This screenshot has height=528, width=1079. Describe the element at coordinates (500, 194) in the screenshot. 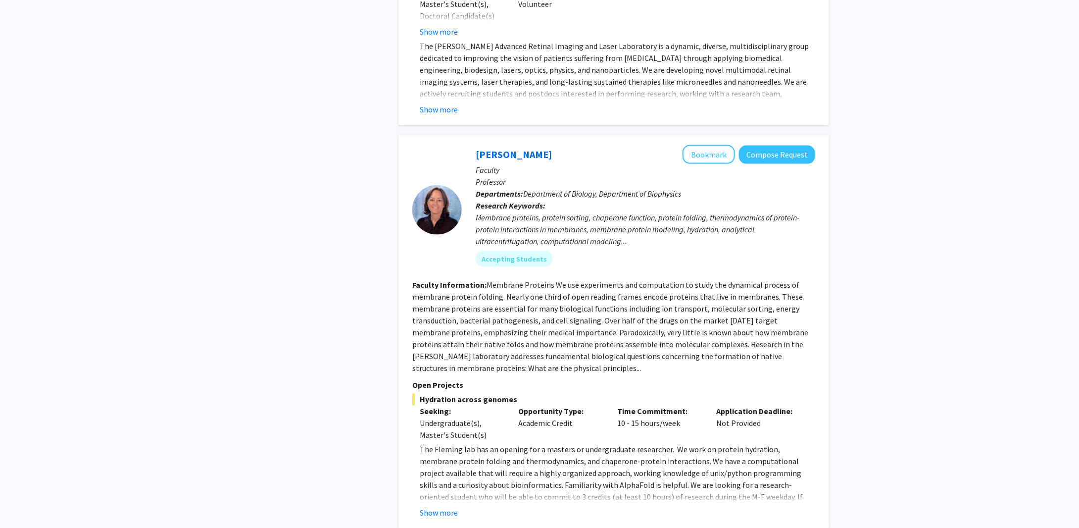

I see `b: Departments:` at that location.